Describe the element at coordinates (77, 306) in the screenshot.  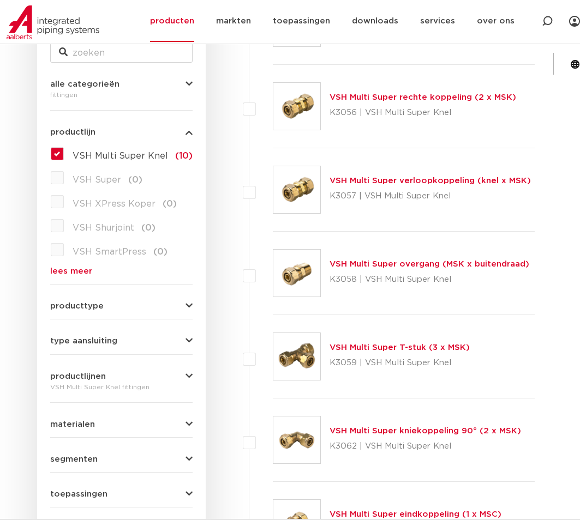
I see `span: producttype` at that location.